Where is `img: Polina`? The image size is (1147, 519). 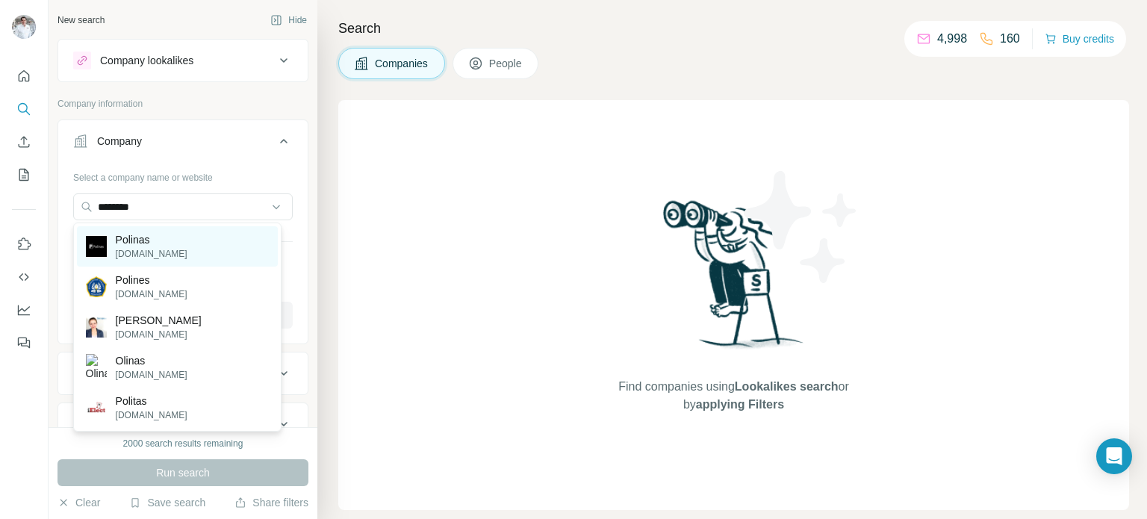
img: Polina is located at coordinates (96, 327).